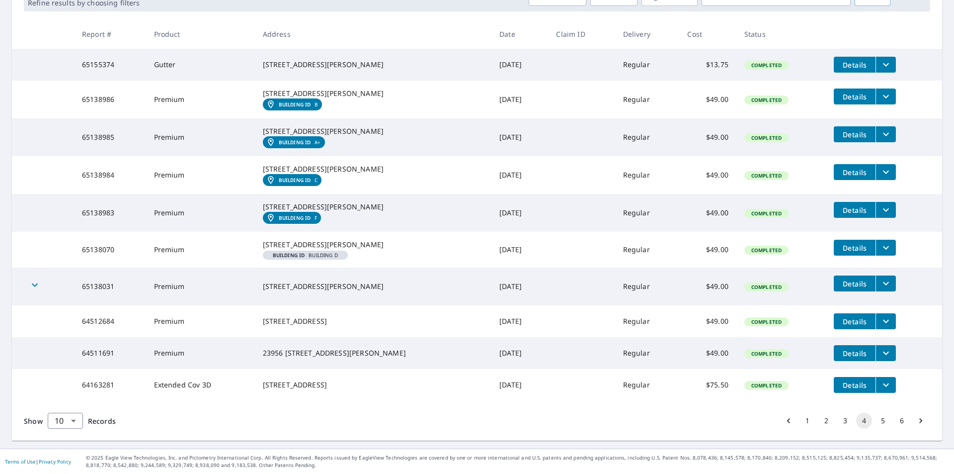 The height and width of the screenshot is (474, 954). I want to click on div: 10, so click(65, 420).